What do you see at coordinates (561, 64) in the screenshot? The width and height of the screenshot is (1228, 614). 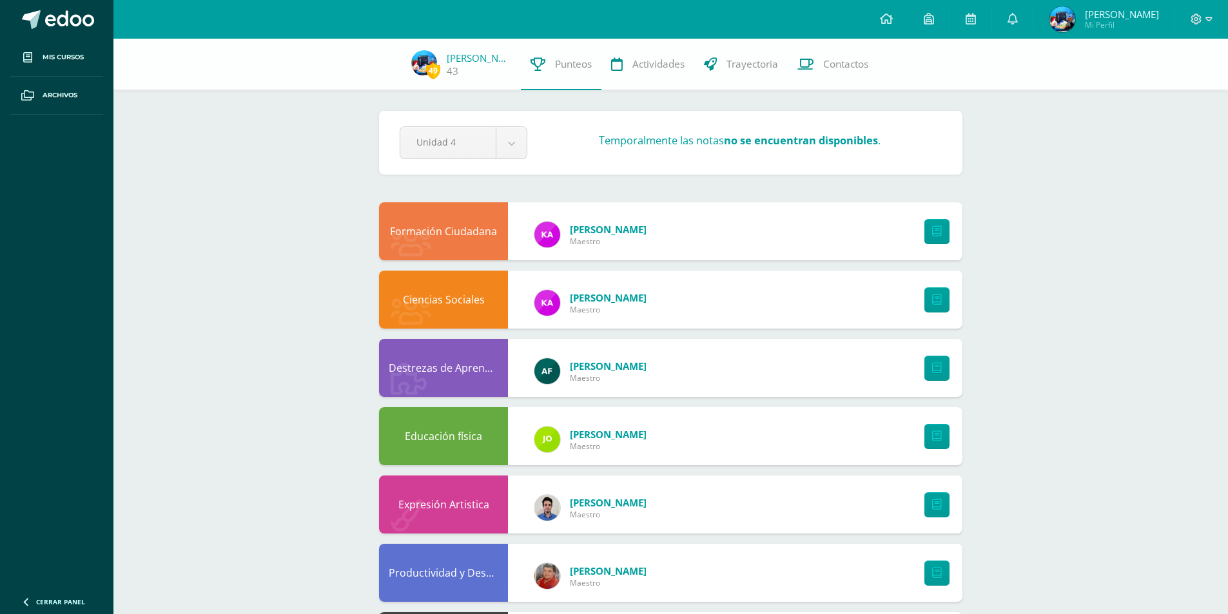 I see `a: Punteos` at bounding box center [561, 64].